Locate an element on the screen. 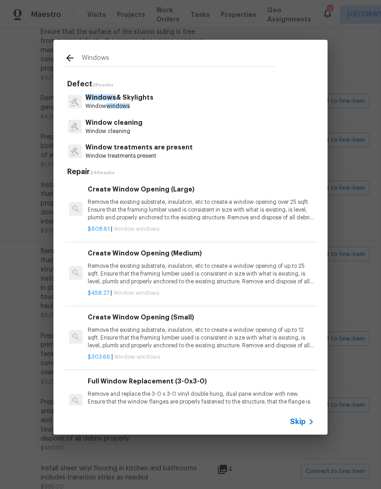 This screenshot has width=381, height=489. h6: Create Window Opening (Medium) is located at coordinates (201, 253).